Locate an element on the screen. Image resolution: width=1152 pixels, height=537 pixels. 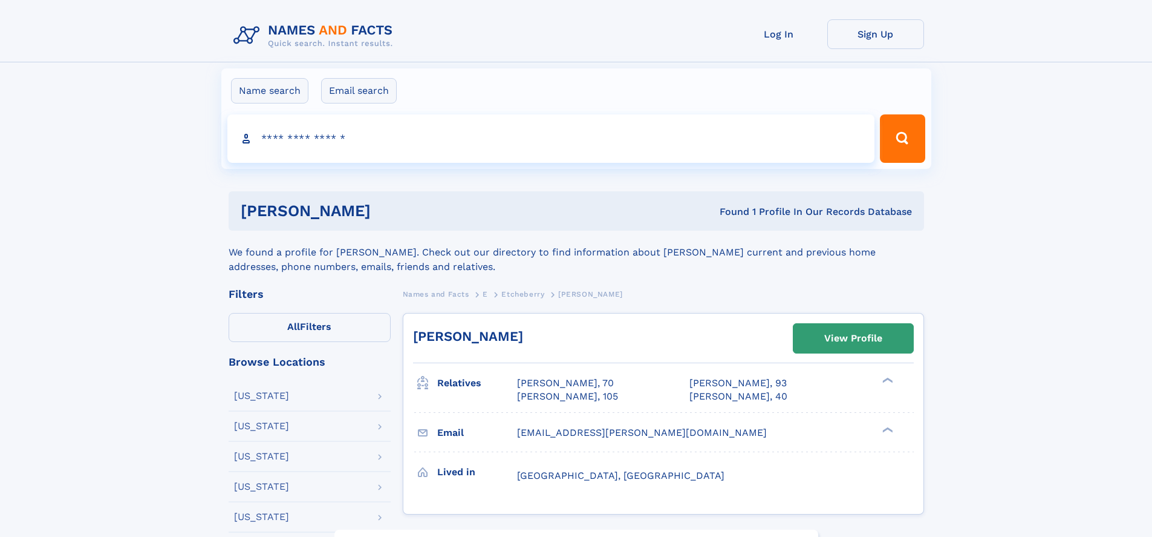
a: E is located at coordinates (485, 293).